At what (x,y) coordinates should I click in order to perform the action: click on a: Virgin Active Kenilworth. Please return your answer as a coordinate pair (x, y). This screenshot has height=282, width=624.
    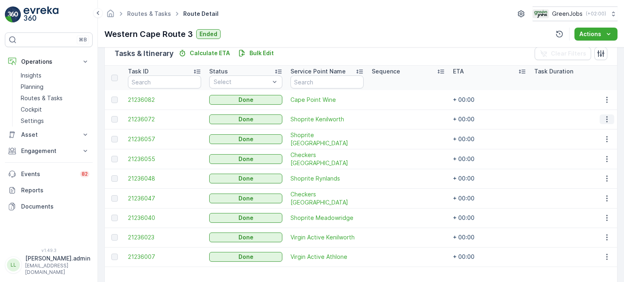
    Looking at the image, I should click on (327, 238).